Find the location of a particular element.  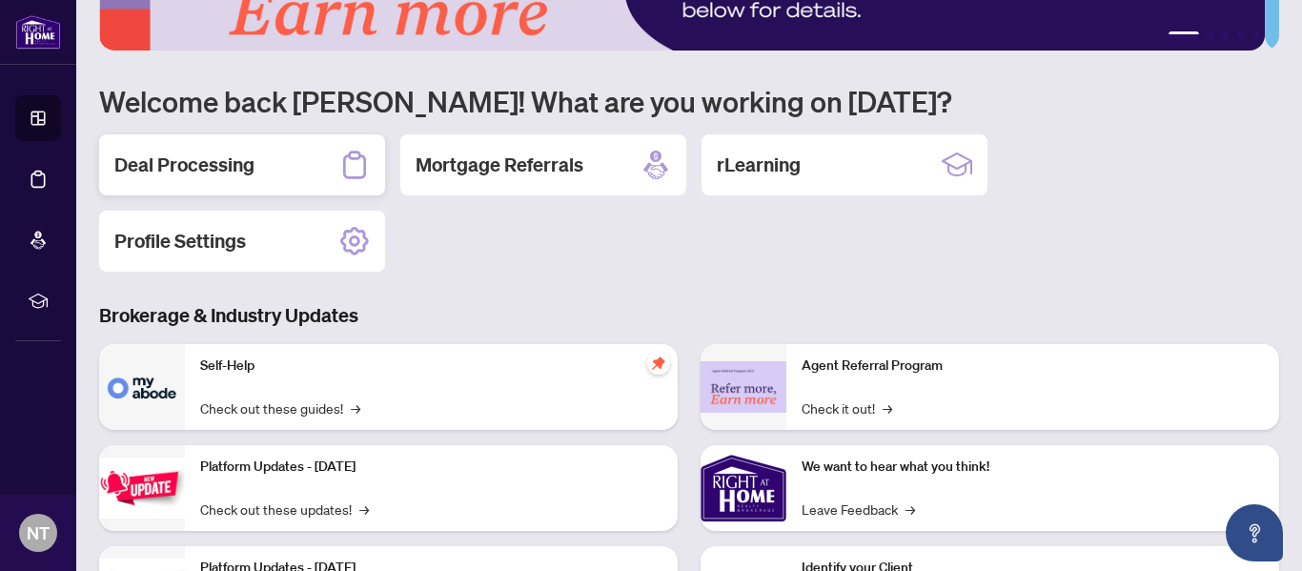

p: Agent Referral Program is located at coordinates (1032, 366).